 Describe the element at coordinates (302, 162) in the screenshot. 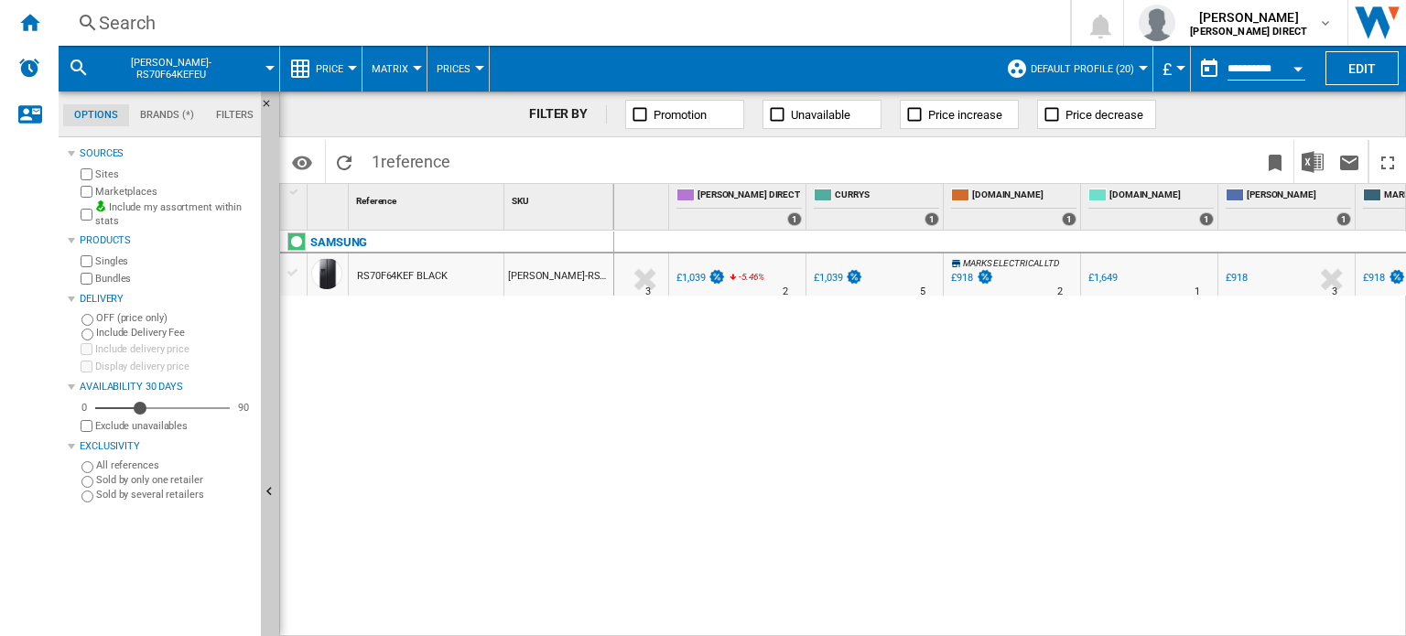

I see `button: Options` at that location.